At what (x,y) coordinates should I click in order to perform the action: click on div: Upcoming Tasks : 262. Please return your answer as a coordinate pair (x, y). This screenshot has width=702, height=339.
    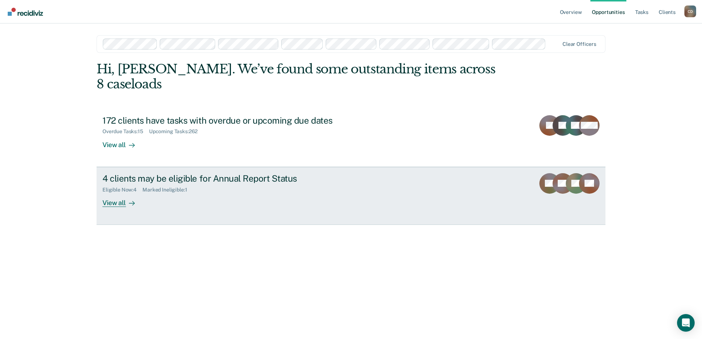
    Looking at the image, I should click on (176, 131).